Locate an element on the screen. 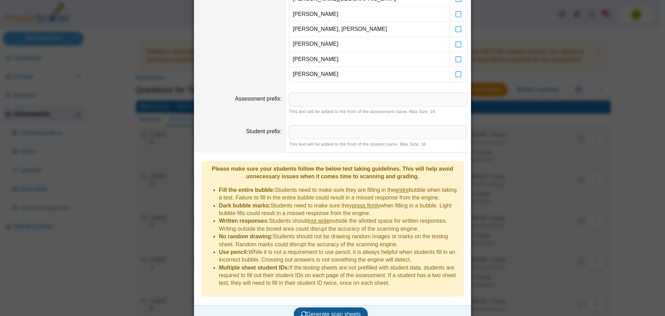  label: Assessment prefix is located at coordinates (258, 98).